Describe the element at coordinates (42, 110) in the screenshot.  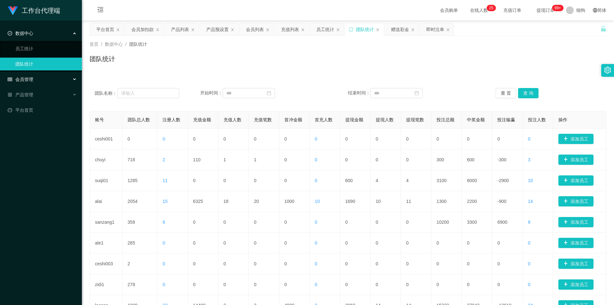
I see `a: 图标: dashboard平台首页` at that location.